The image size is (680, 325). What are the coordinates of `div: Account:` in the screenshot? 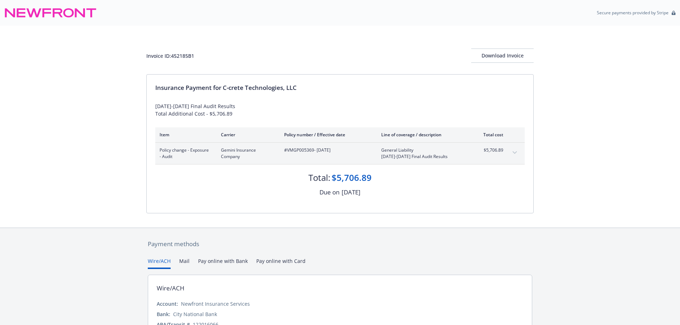 It's located at (167, 304).